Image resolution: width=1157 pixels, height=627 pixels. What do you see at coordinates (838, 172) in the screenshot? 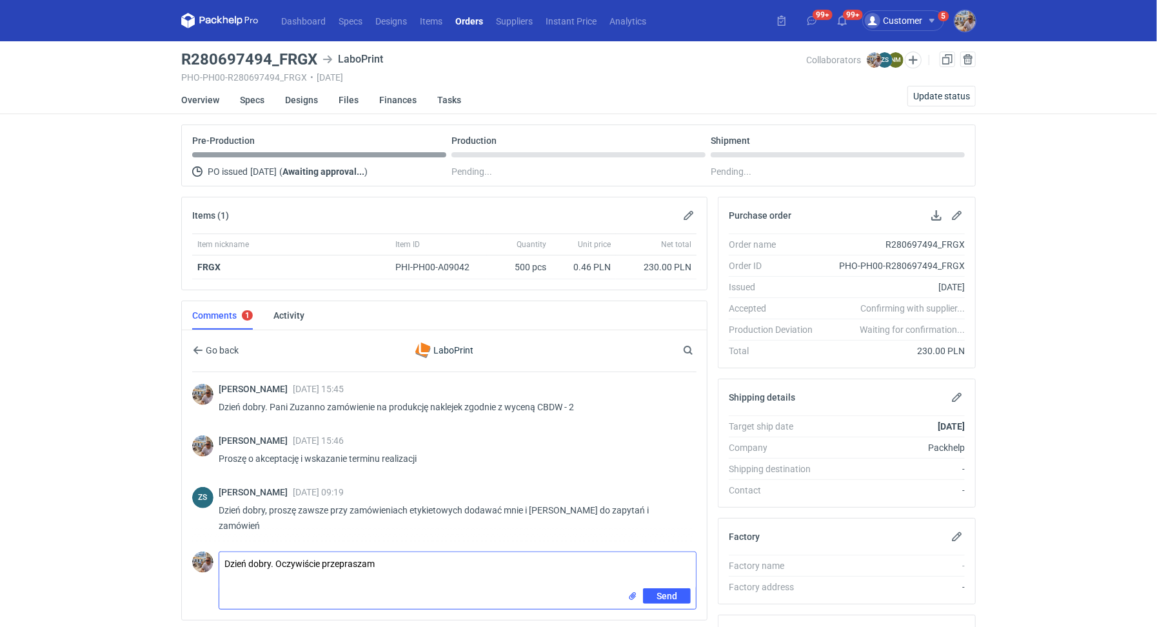
I see `div: Pending...` at bounding box center [838, 172].